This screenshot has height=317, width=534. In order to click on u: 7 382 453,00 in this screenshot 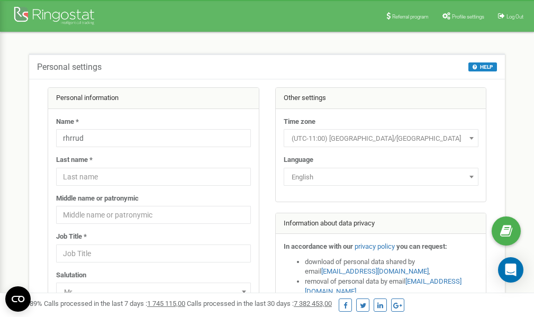, I will do `click(313, 303)`.